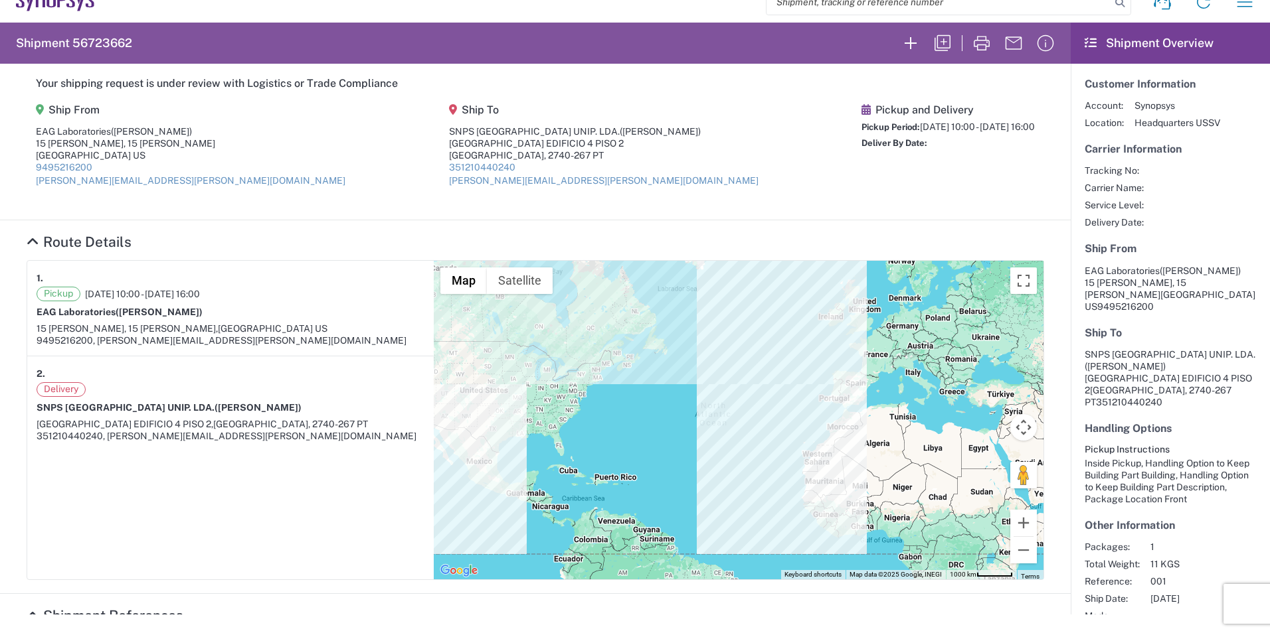  I want to click on span: Packages:, so click(1112, 547).